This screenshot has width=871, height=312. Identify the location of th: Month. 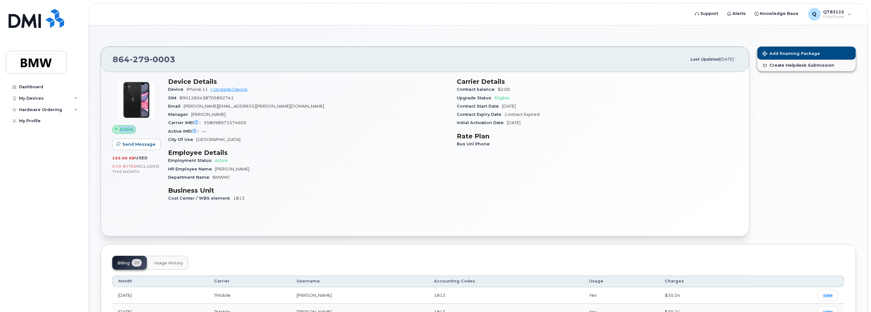
(161, 281).